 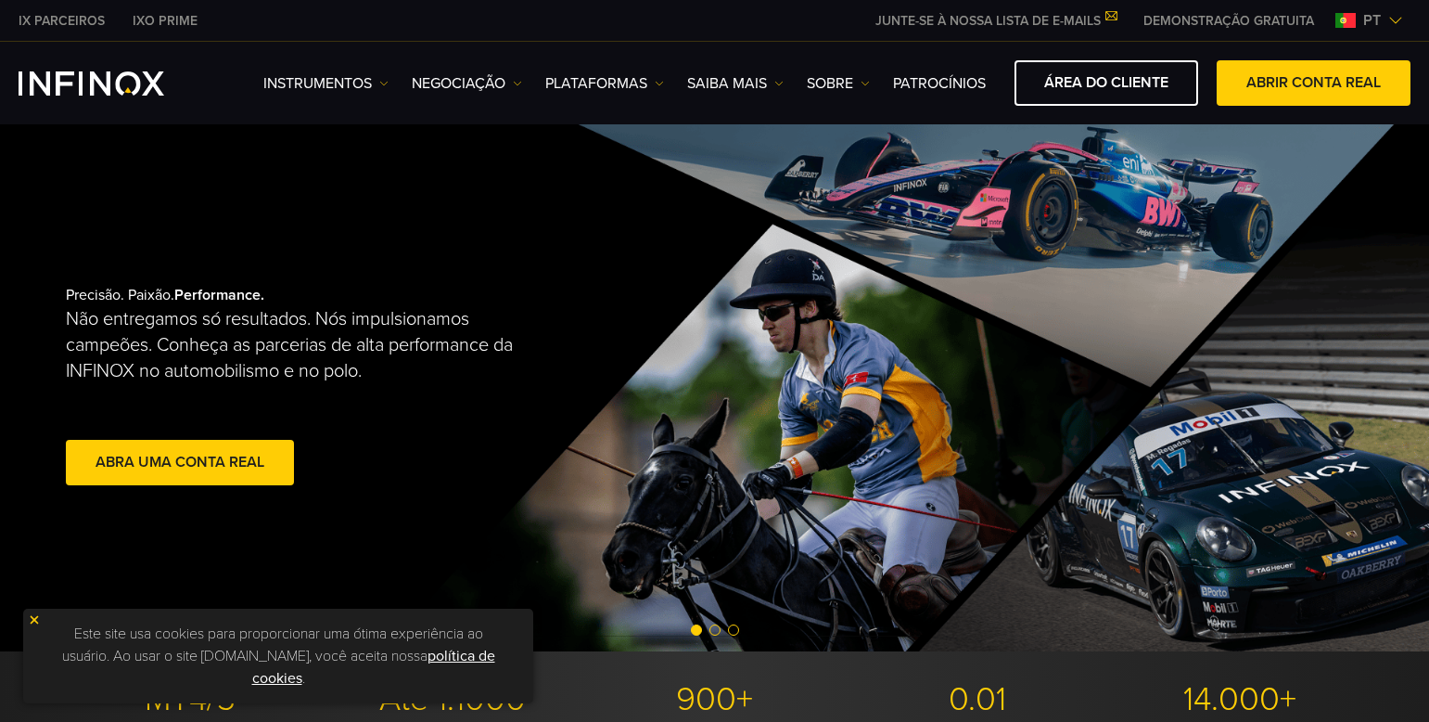 I want to click on a: ÁREA DO CLIENTE, so click(x=1107, y=83).